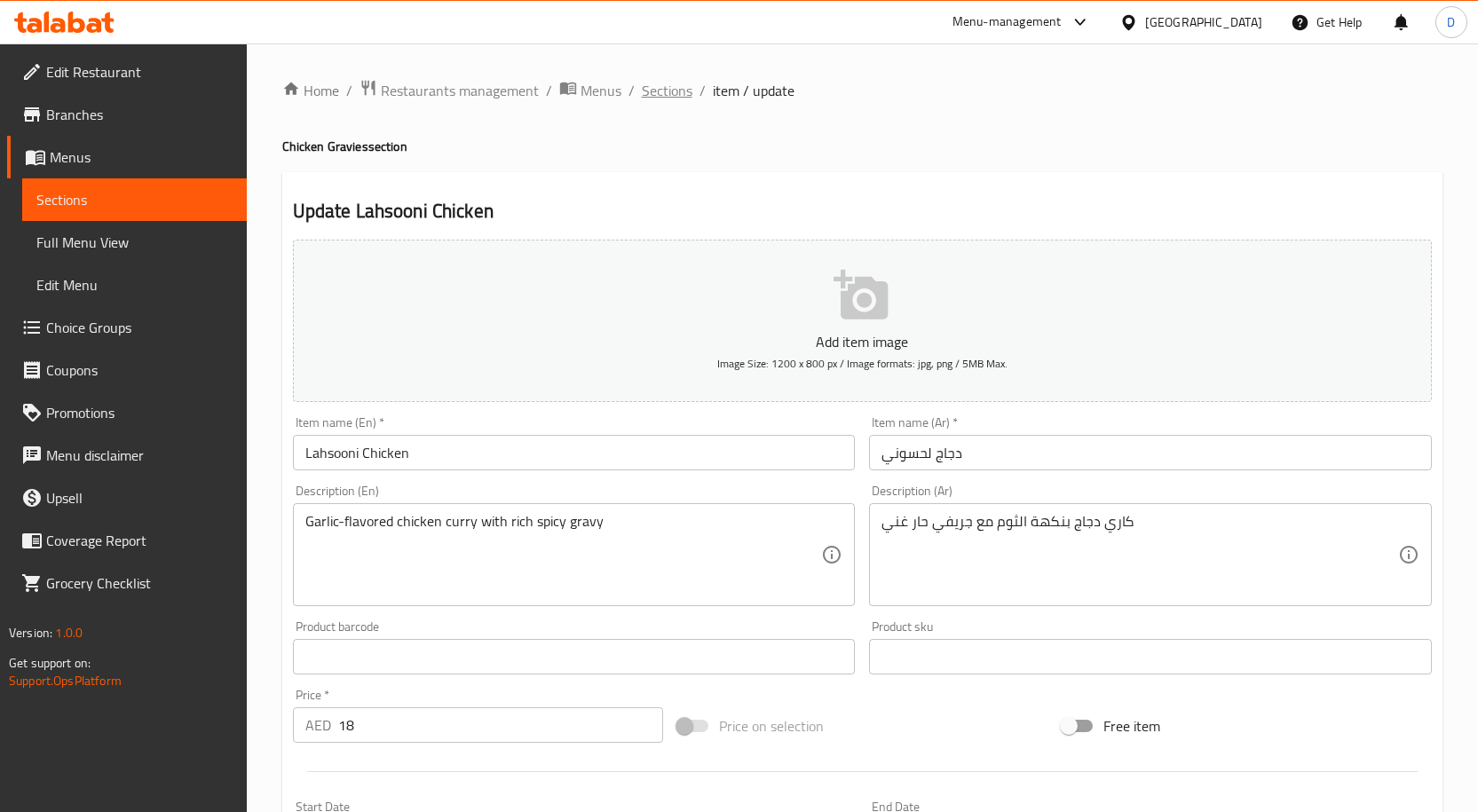  Describe the element at coordinates (862, 342) in the screenshot. I see `p: Add item image` at that location.